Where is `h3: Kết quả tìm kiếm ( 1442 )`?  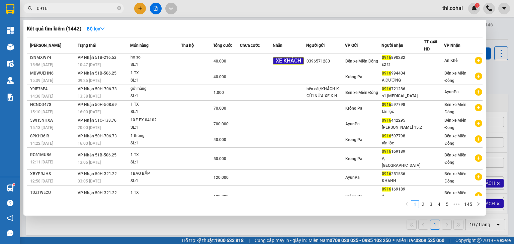
h3: Kết quả tìm kiếm ( 1442 ) is located at coordinates (54, 29).